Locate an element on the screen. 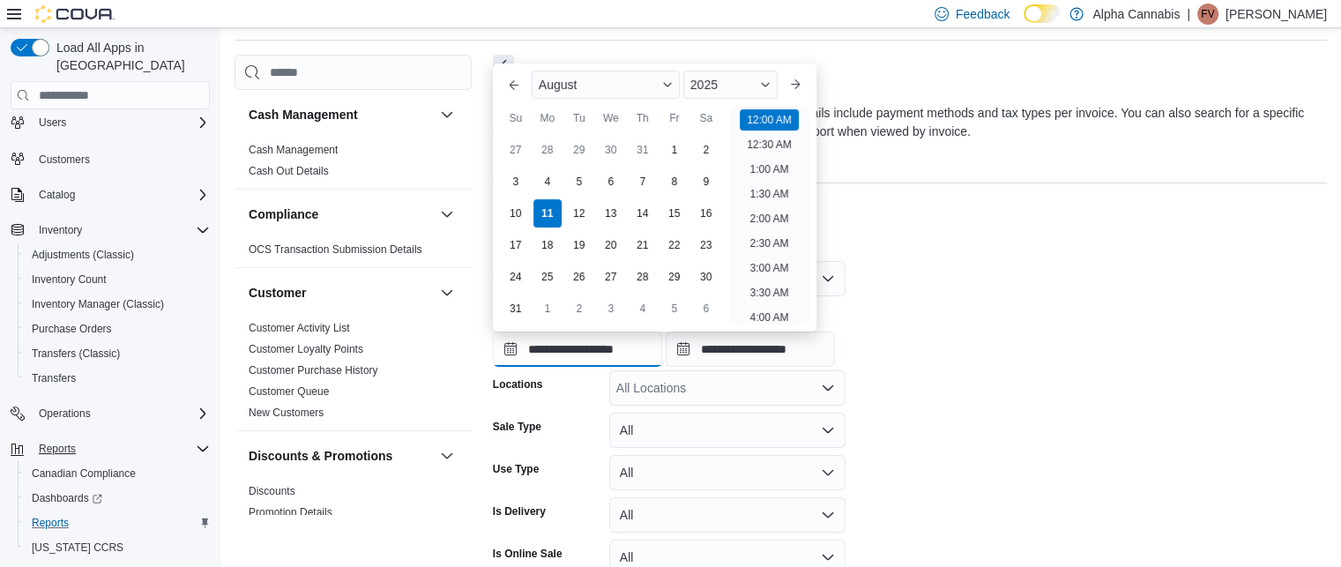  span: Customer Queue is located at coordinates (288, 392).